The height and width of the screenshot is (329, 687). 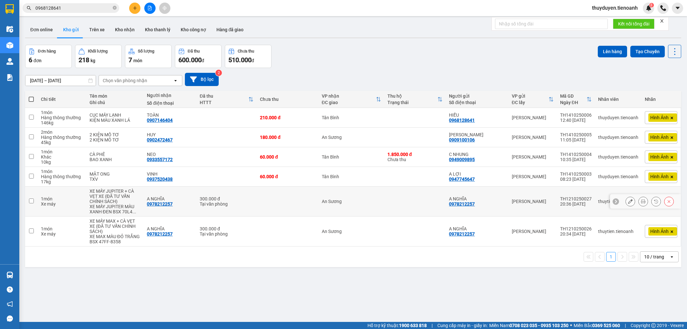 What do you see at coordinates (615, 8) in the screenshot?
I see `span: thuyduyen.tienoanh` at bounding box center [615, 8].